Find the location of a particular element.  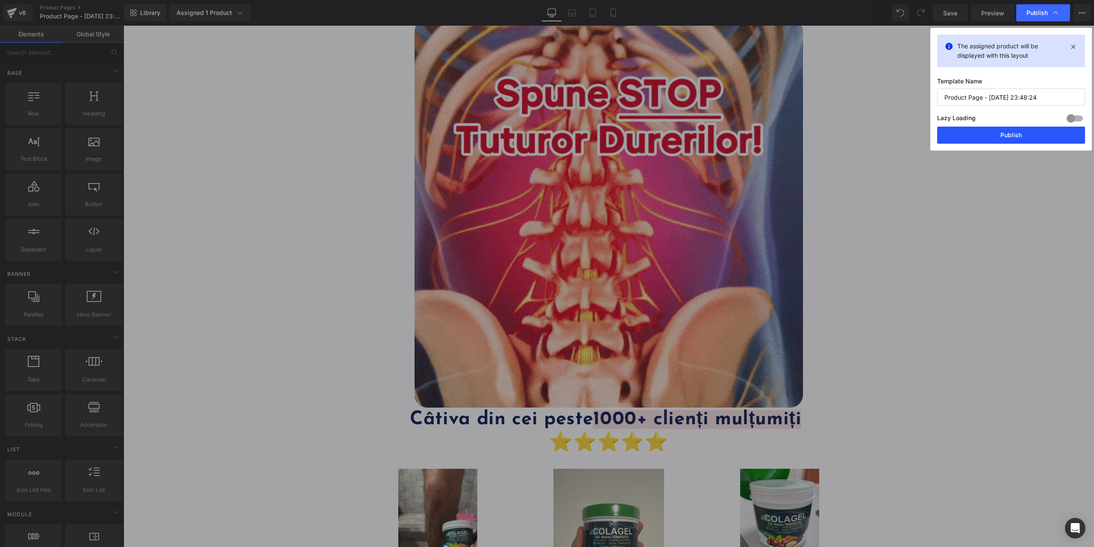

span: Câtiva din cei peste is located at coordinates (485, 394).